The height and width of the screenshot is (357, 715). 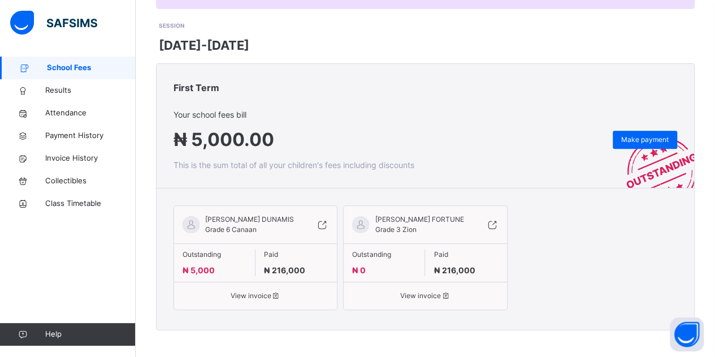 What do you see at coordinates (359, 270) in the screenshot?
I see `span: ₦ 0` at bounding box center [359, 270].